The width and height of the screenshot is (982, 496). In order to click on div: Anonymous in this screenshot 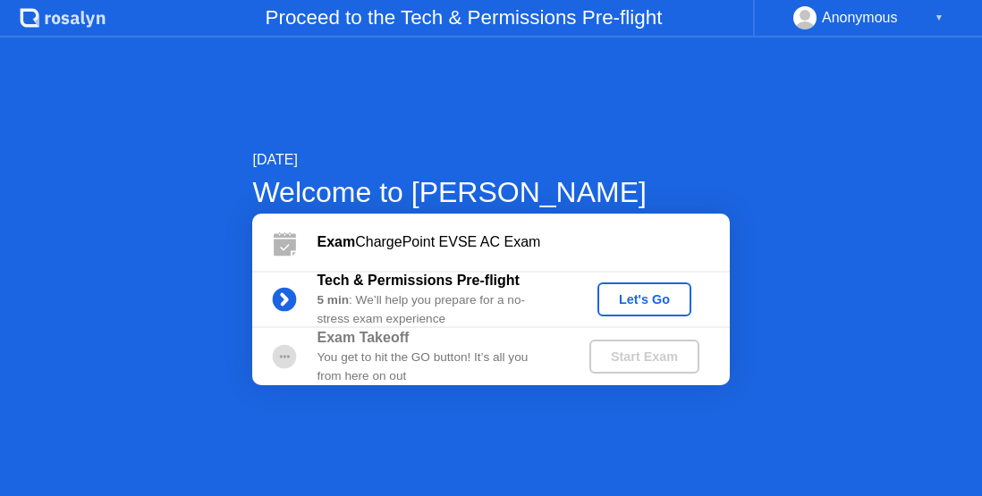, I will do `click(859, 18)`.